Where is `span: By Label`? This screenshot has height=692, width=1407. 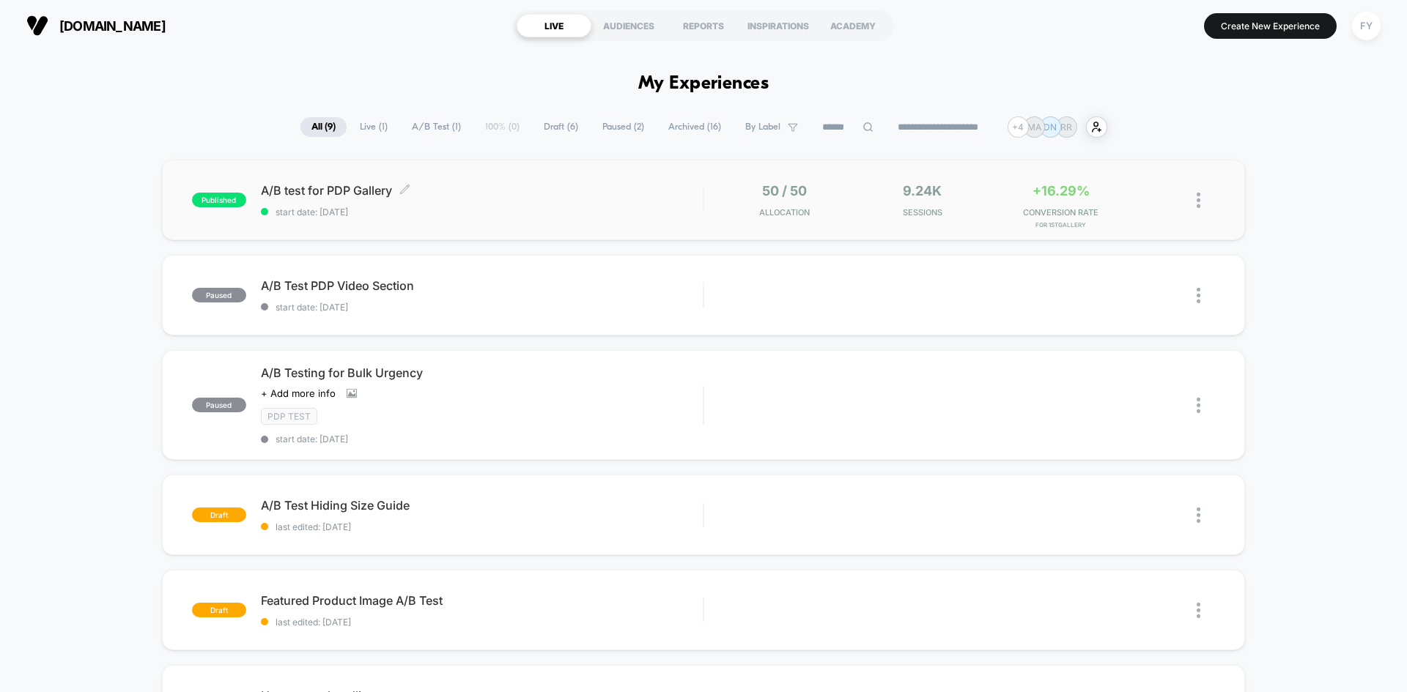
span: By Label is located at coordinates (763, 127).